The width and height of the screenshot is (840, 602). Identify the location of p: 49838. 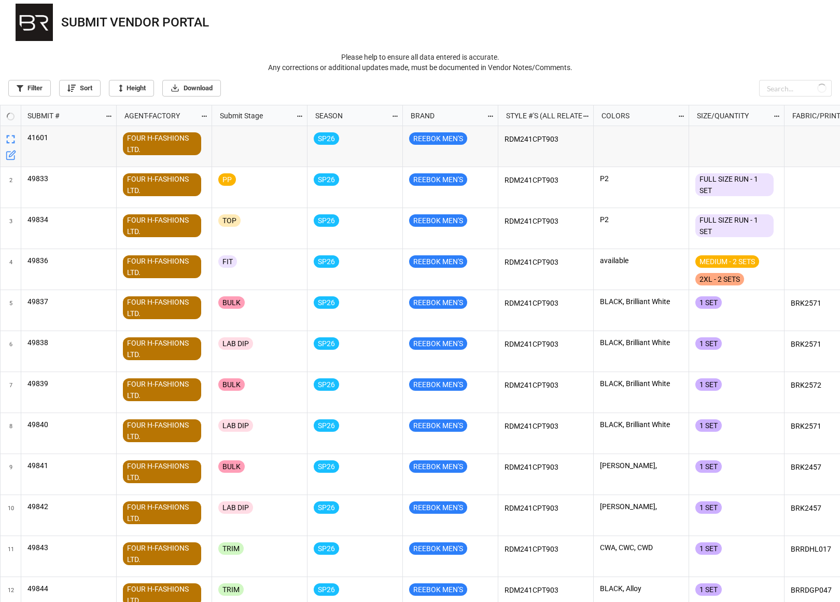
(68, 342).